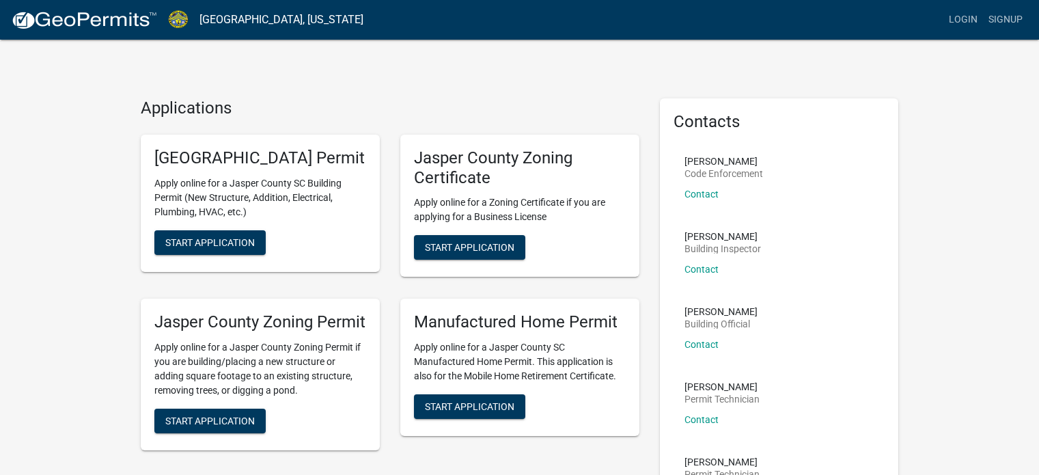  Describe the element at coordinates (260, 369) in the screenshot. I see `p: Apply online for a Jasper County Zoning Permit if you are building/placing a new structure or add...` at that location.